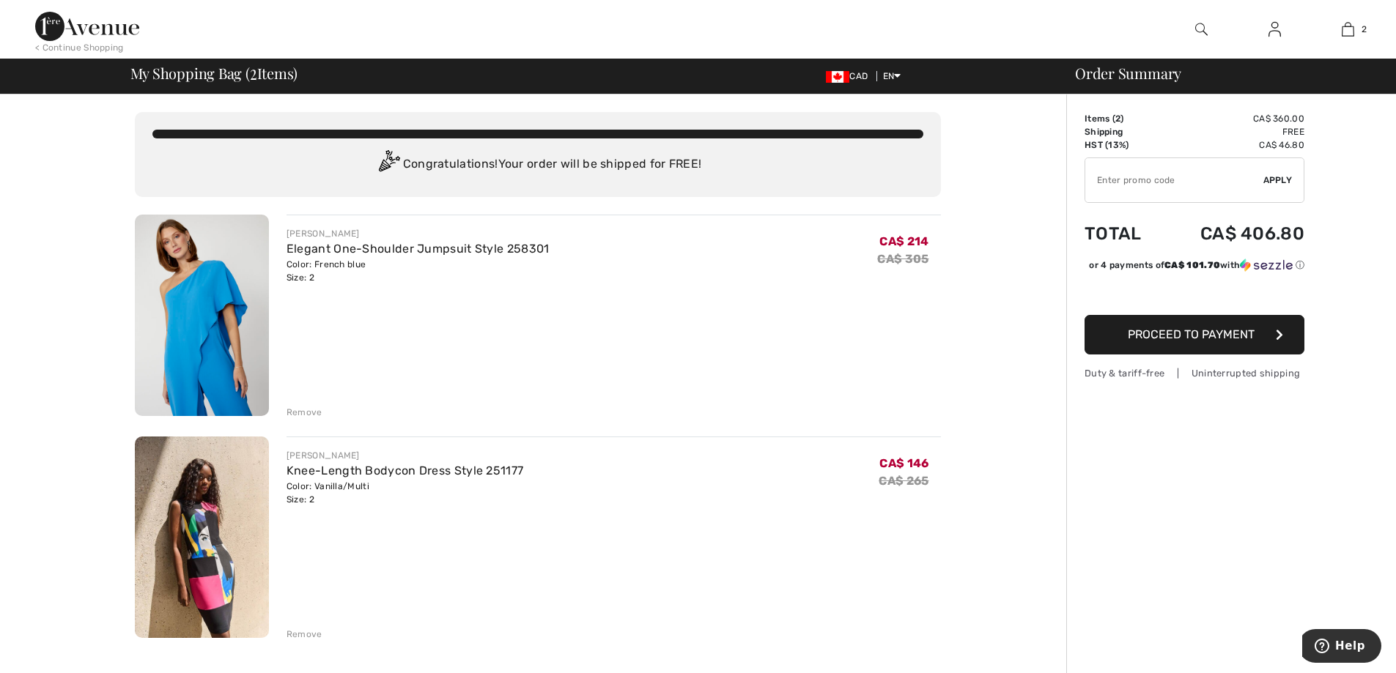 Image resolution: width=1396 pixels, height=673 pixels. Describe the element at coordinates (849, 76) in the screenshot. I see `span: CAD` at that location.